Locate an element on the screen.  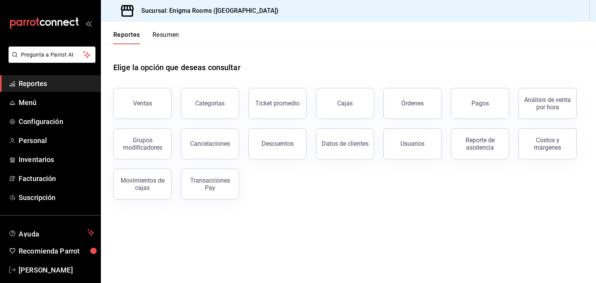
div: Cancelaciones is located at coordinates (210, 144).